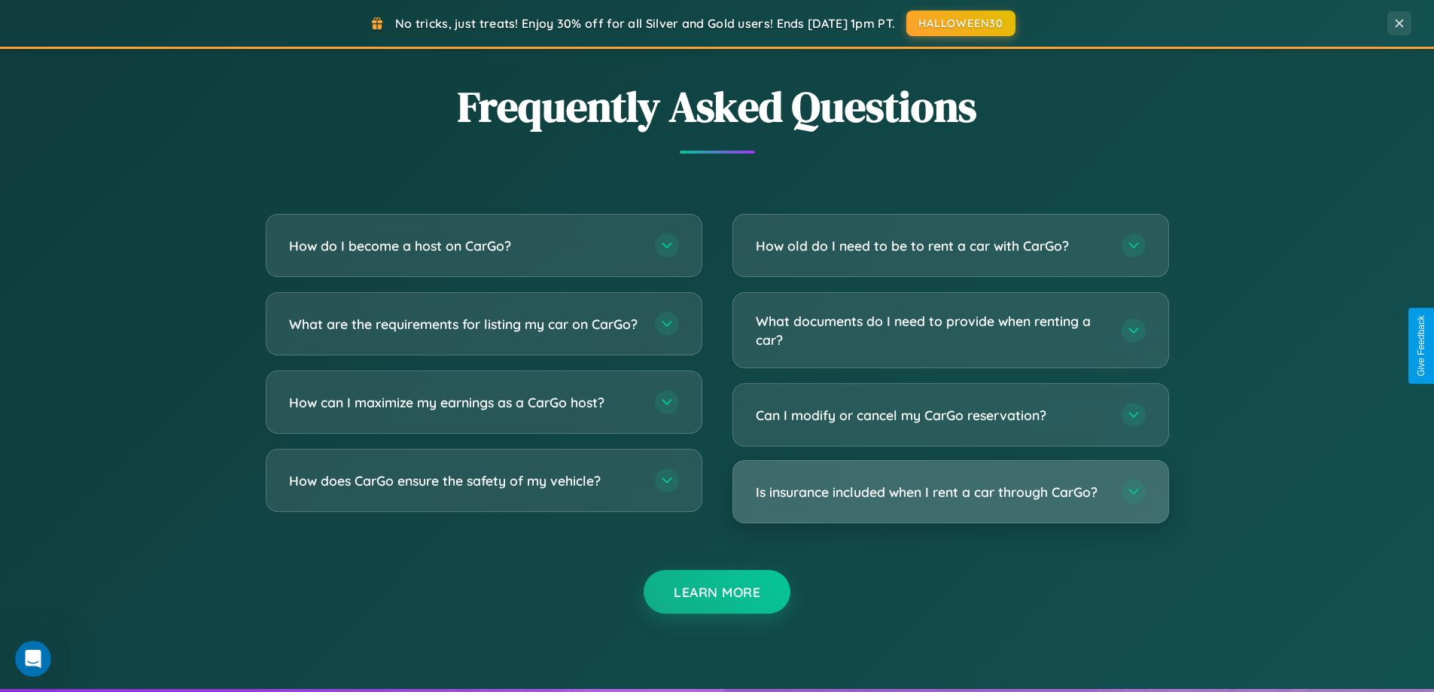 The height and width of the screenshot is (692, 1434). Describe the element at coordinates (717, 592) in the screenshot. I see `button: Learn More` at that location.